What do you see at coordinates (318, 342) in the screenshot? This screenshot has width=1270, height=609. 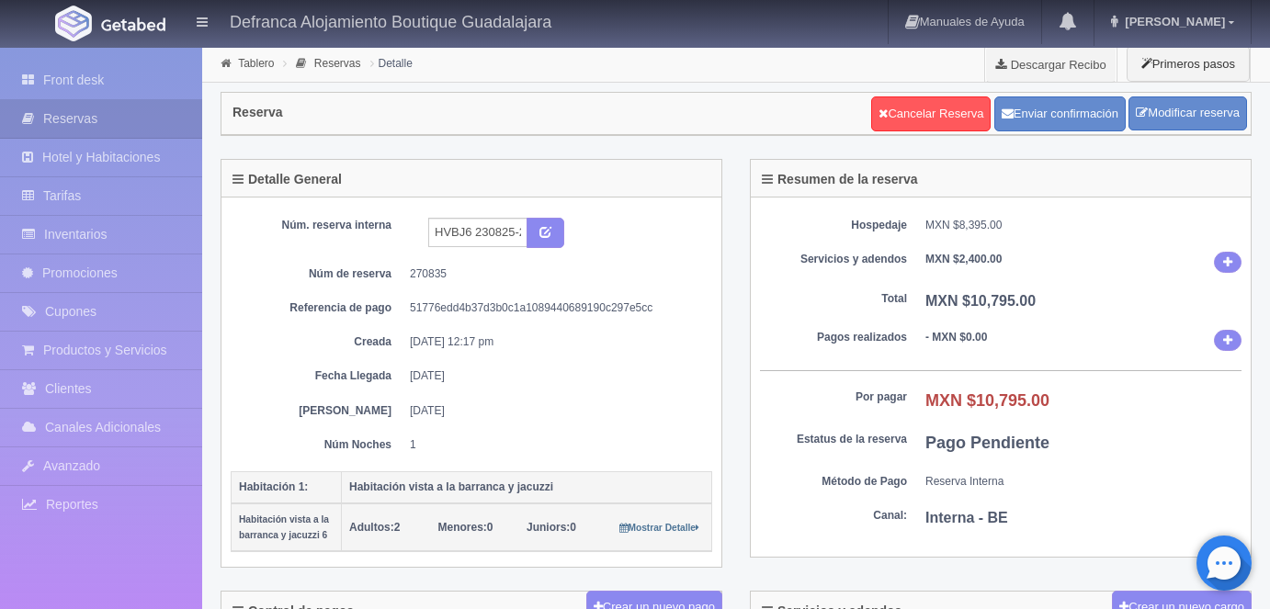 I see `dt: Creada` at bounding box center [318, 342].